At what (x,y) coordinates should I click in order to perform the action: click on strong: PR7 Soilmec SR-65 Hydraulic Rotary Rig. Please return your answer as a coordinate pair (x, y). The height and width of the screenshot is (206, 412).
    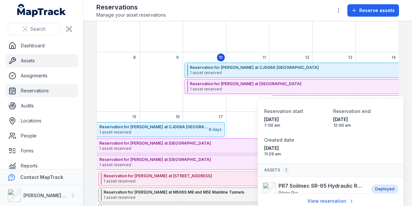
    Looking at the image, I should click on (321, 185).